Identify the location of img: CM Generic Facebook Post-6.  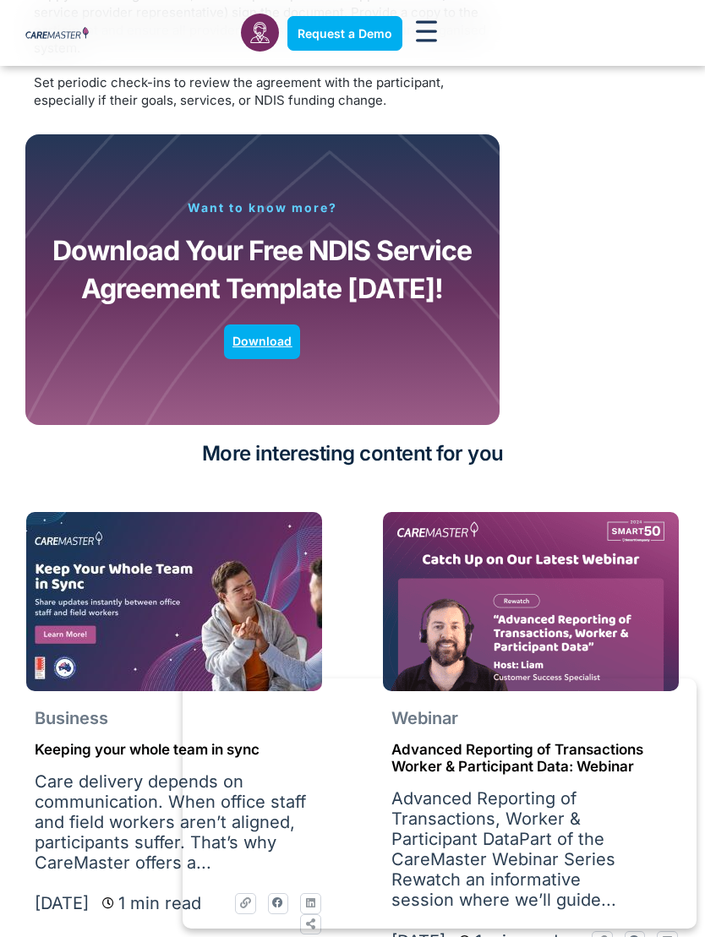
(174, 602).